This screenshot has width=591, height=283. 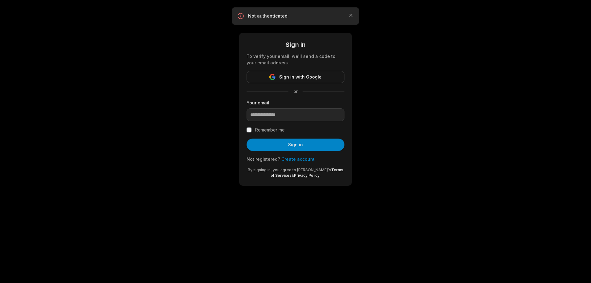 I want to click on p: Not authenticated, so click(x=295, y=16).